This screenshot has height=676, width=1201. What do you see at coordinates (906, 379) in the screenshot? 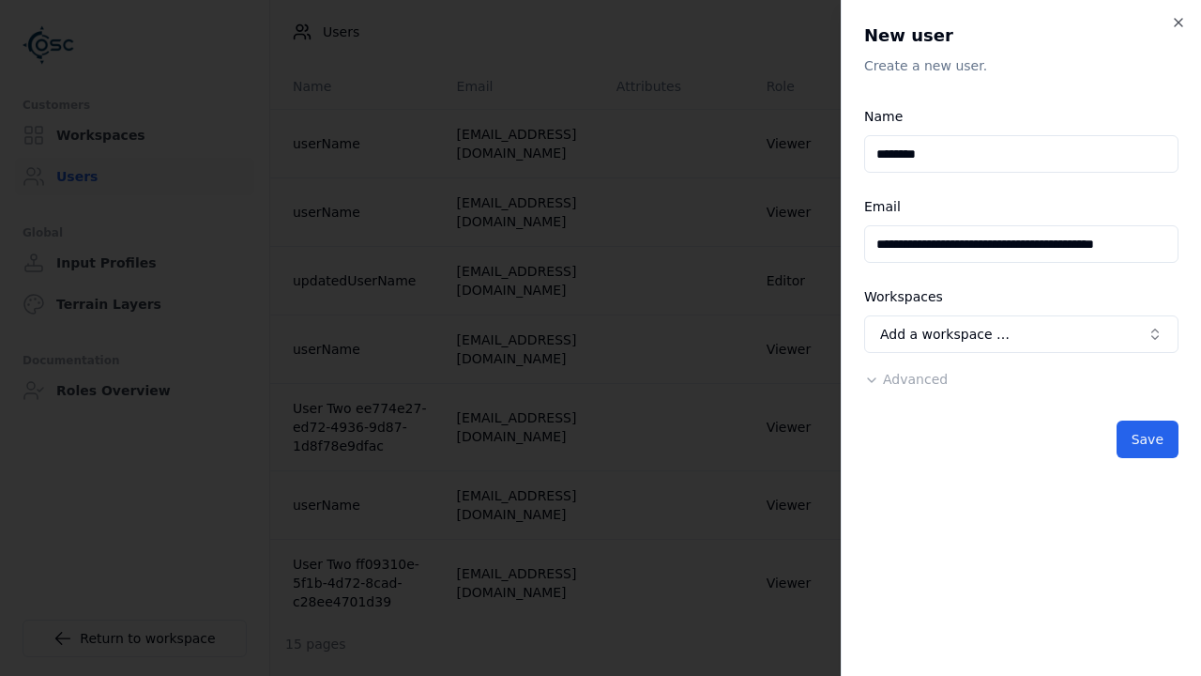
I see `button: Advanced` at bounding box center [906, 379].